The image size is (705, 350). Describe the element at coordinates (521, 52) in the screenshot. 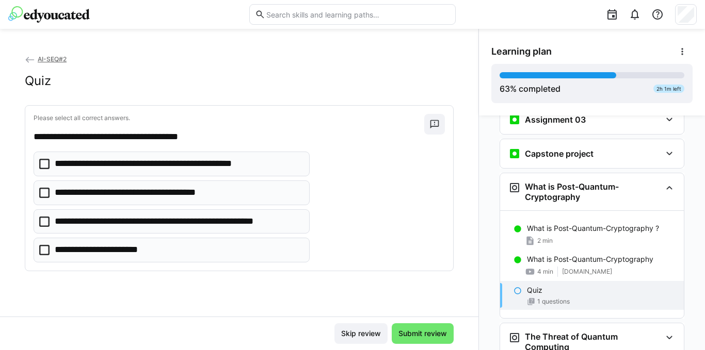

I see `span: Learning plan` at that location.